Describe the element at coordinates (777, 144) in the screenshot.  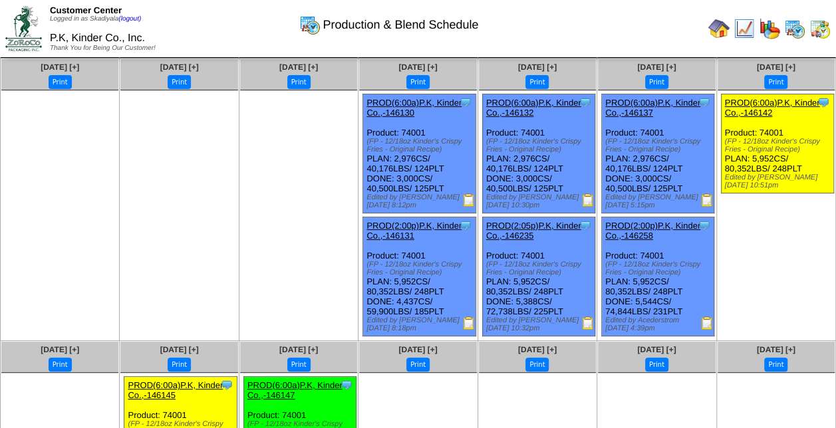
I see `div: Product: 74001 PLAN: 5,952CS / 80,352LBS / 248PLT` at that location.